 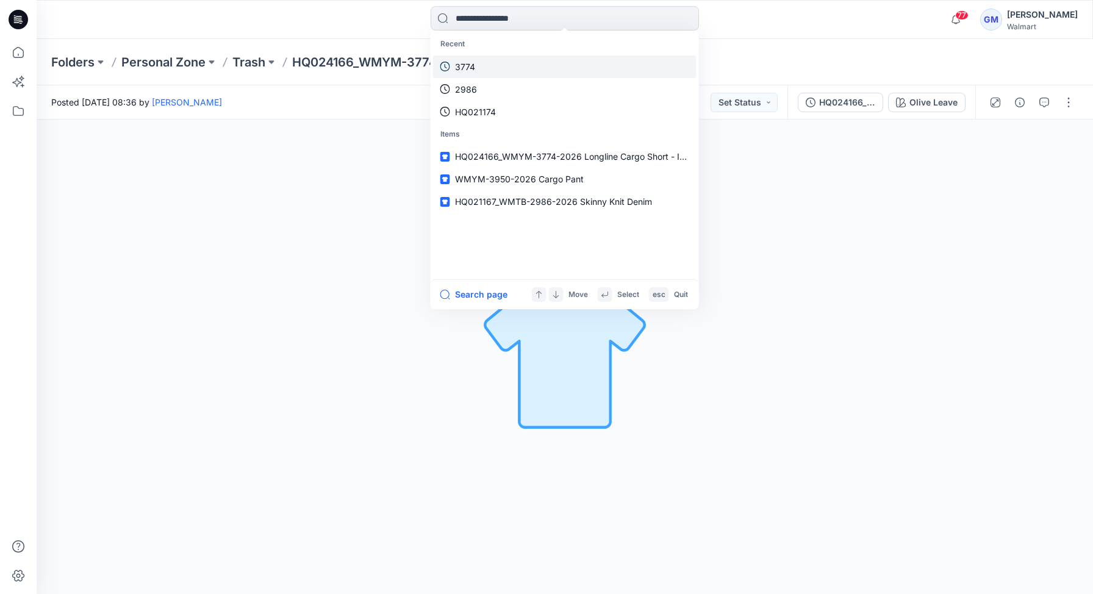 I want to click on button: HQ024166_WMYM-3774-2026 Longline Cargo Short - Inseam 12 Full Colorway, so click(x=840, y=102).